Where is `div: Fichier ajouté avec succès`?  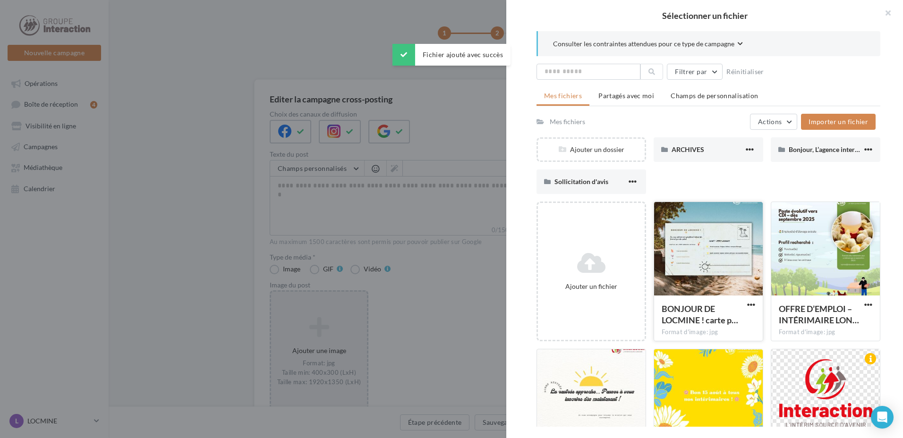 div: Fichier ajouté avec succès is located at coordinates (452, 55).